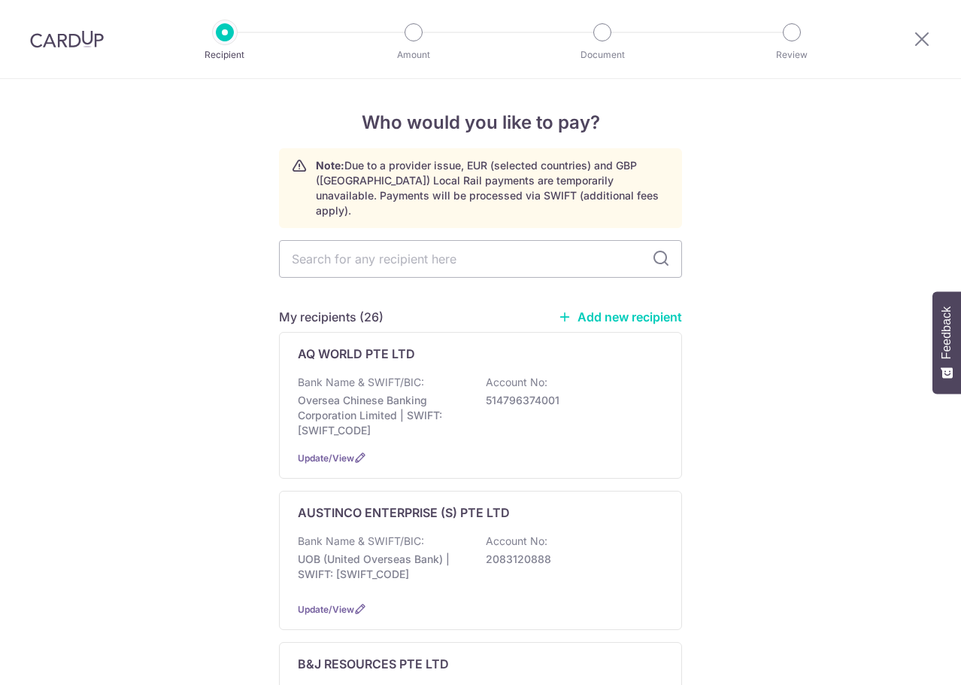  I want to click on input: Search for any recipient here, so click(481, 259).